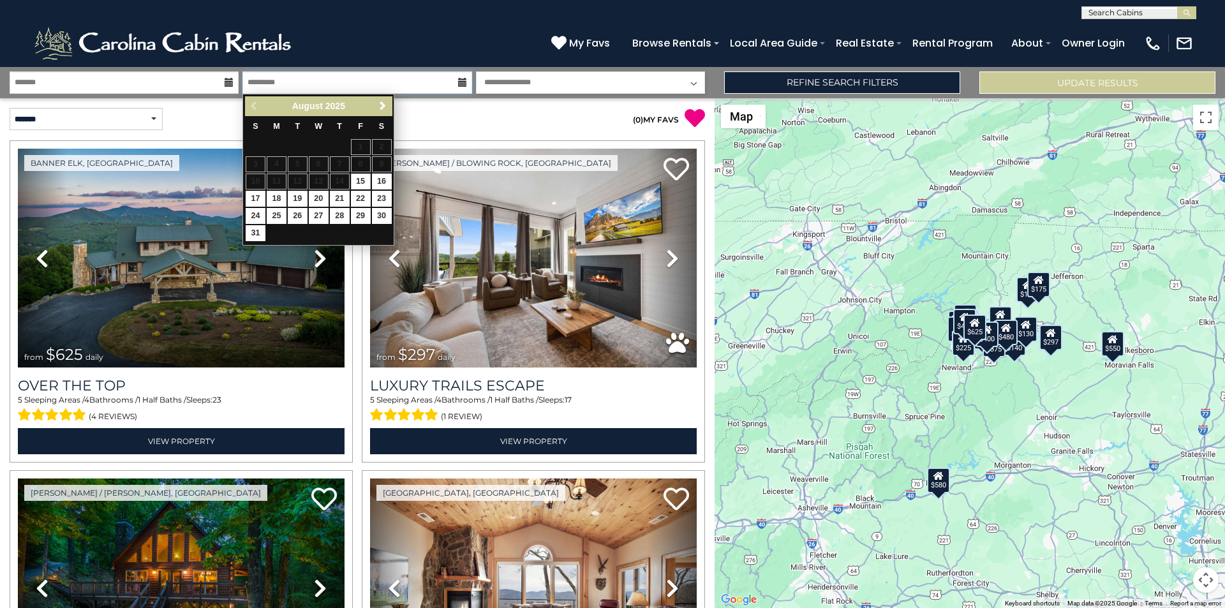  I want to click on span: Thursday, so click(339, 126).